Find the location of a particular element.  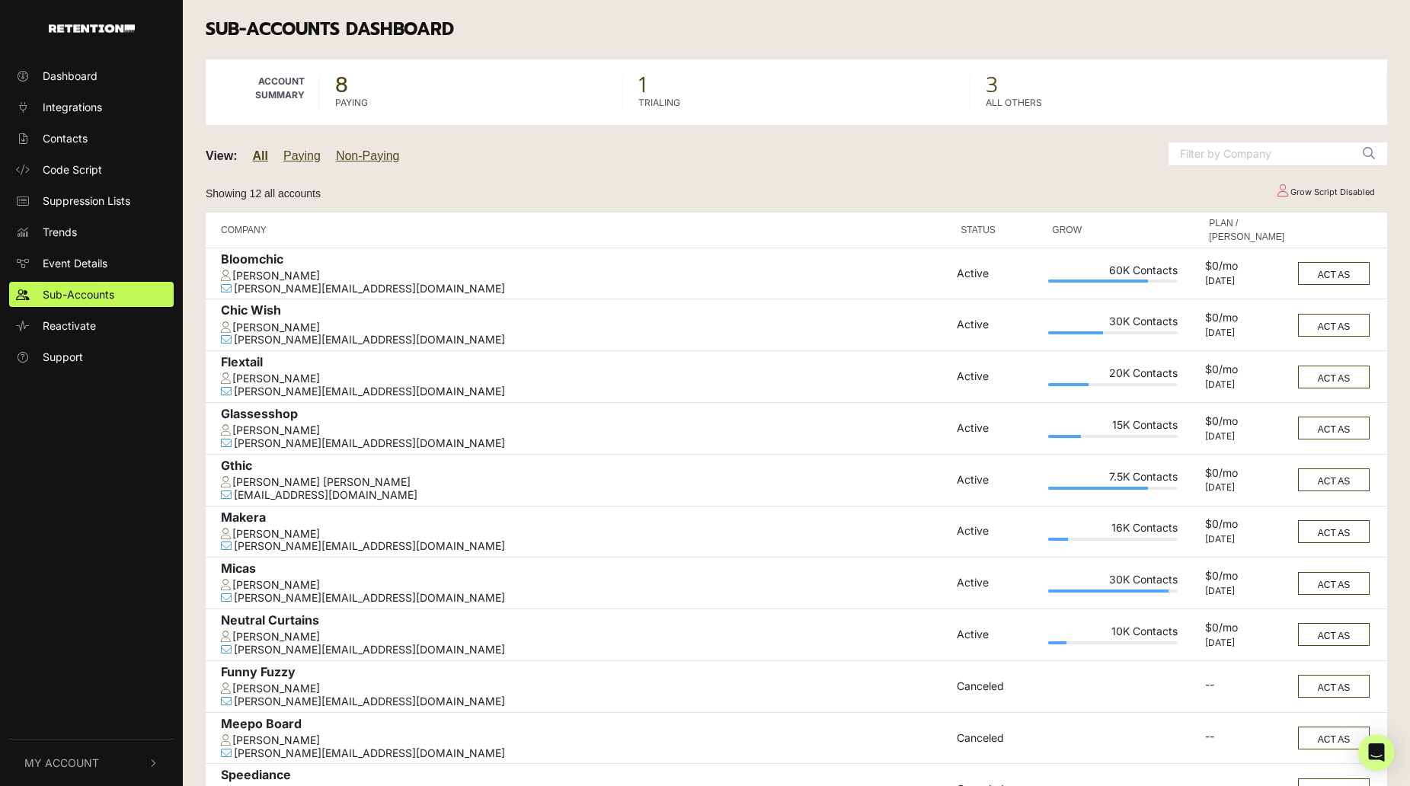

span: Trends is located at coordinates (59, 231).